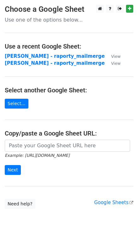  I want to click on p: Use one of the options below..., so click(69, 20).